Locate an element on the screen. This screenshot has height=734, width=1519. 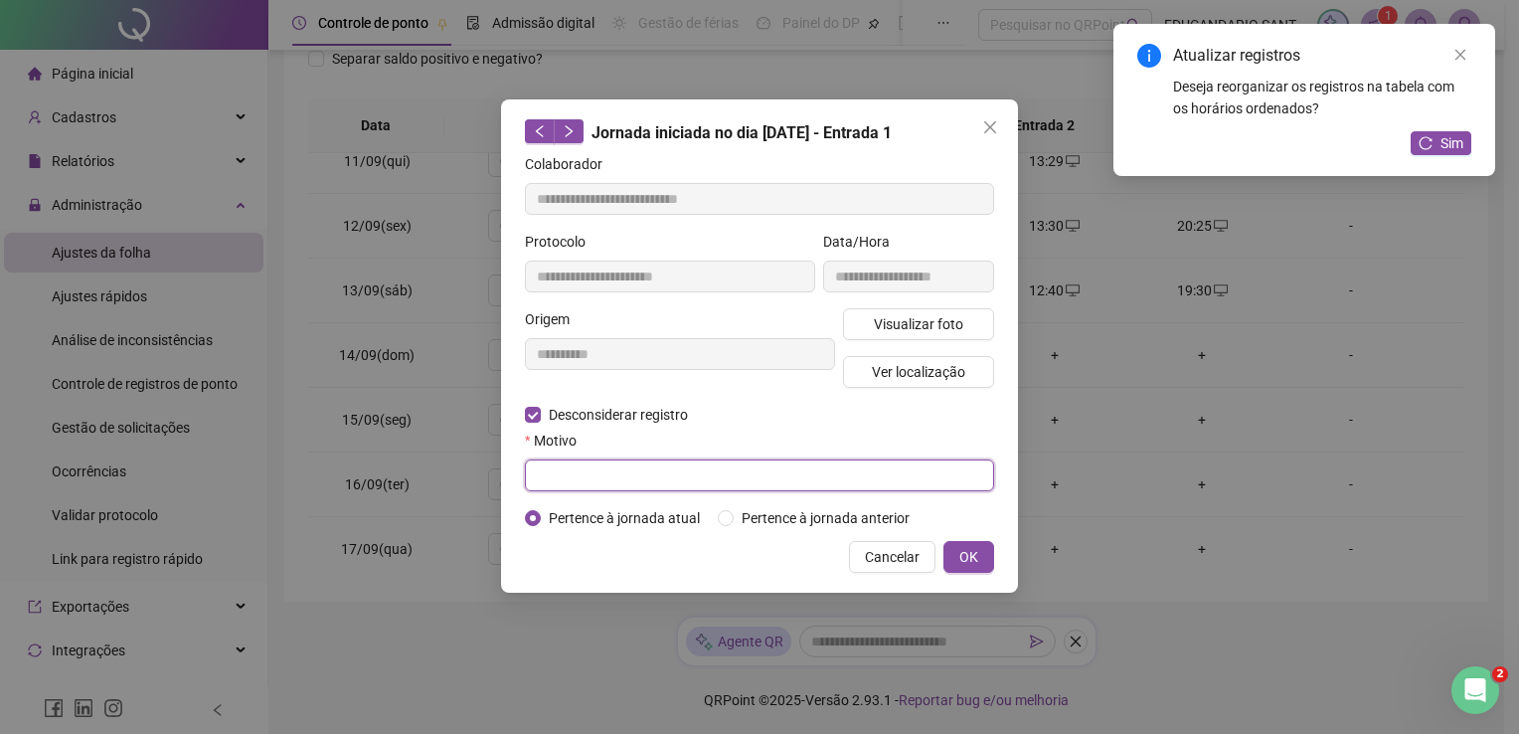
span: Desconsiderar registro is located at coordinates (618, 414).